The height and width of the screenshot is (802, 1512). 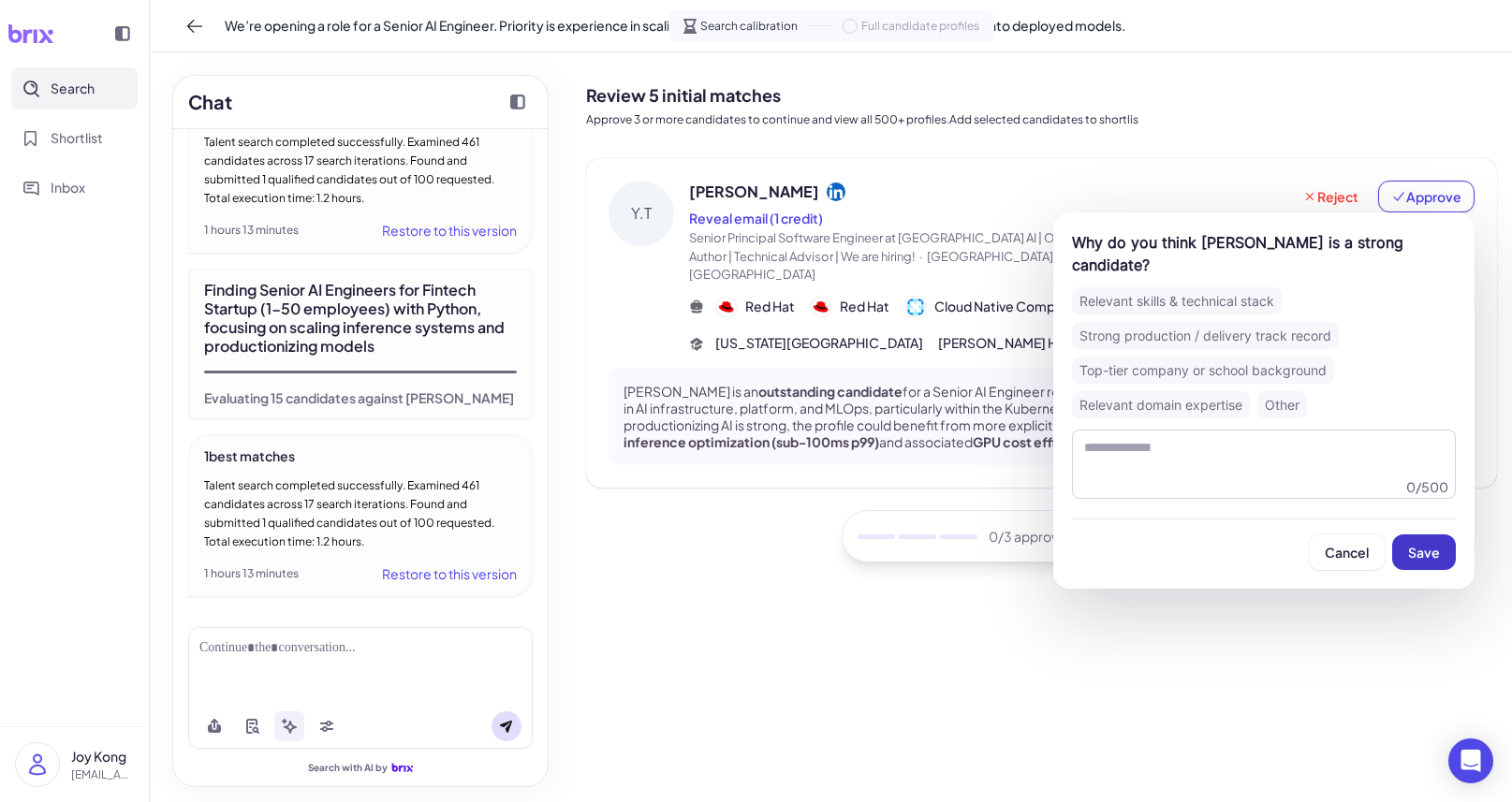 I want to click on button: Cancel, so click(x=1347, y=553).